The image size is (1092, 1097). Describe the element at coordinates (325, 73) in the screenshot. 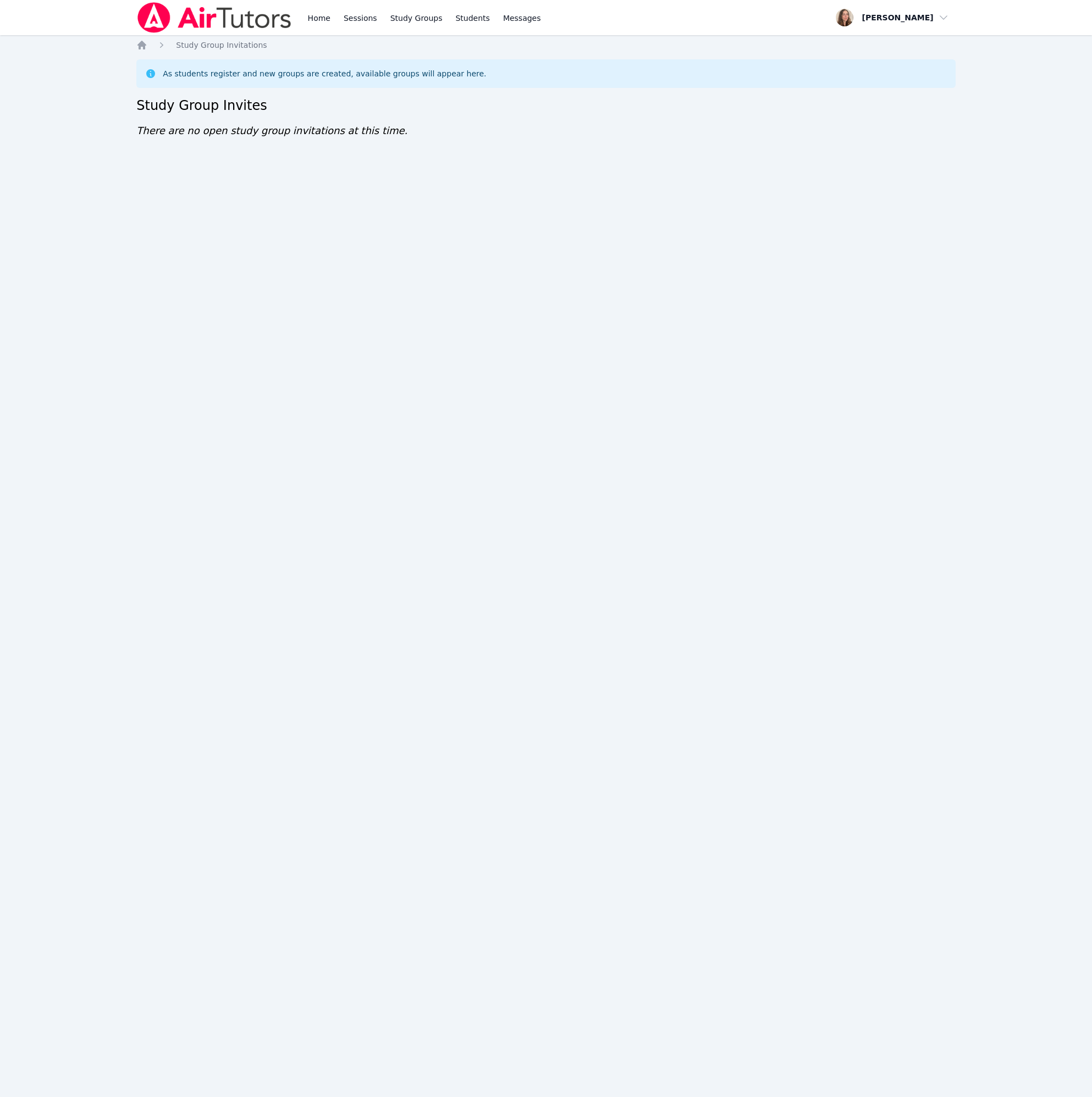

I see `div: As students register and new groups are created, available groups will appear here.` at that location.